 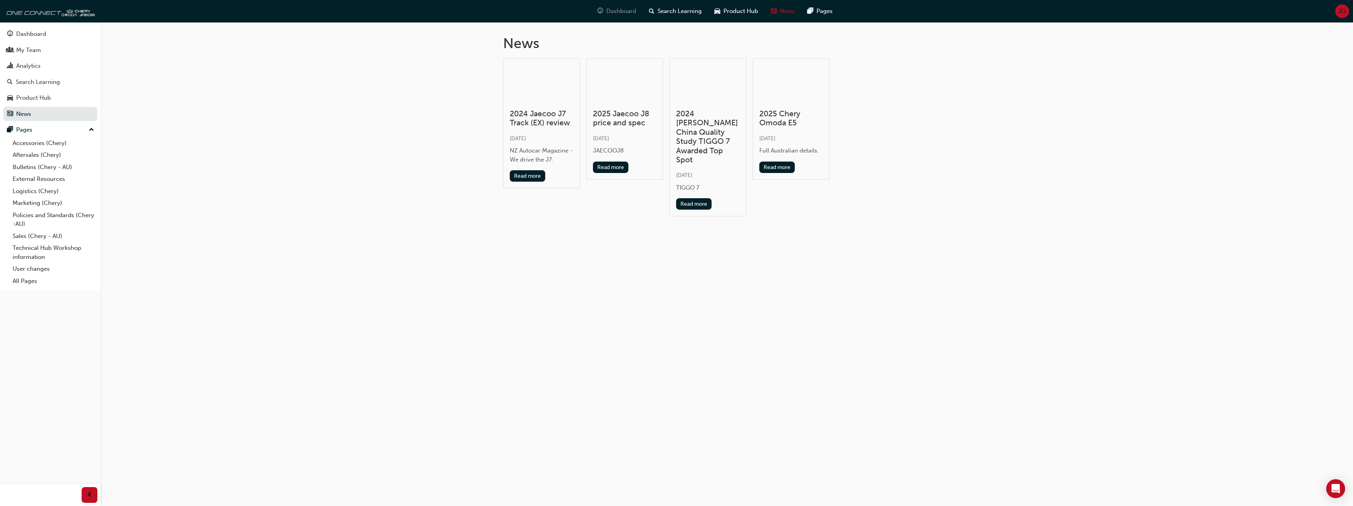 I want to click on a: Accessories (Chery), so click(x=53, y=143).